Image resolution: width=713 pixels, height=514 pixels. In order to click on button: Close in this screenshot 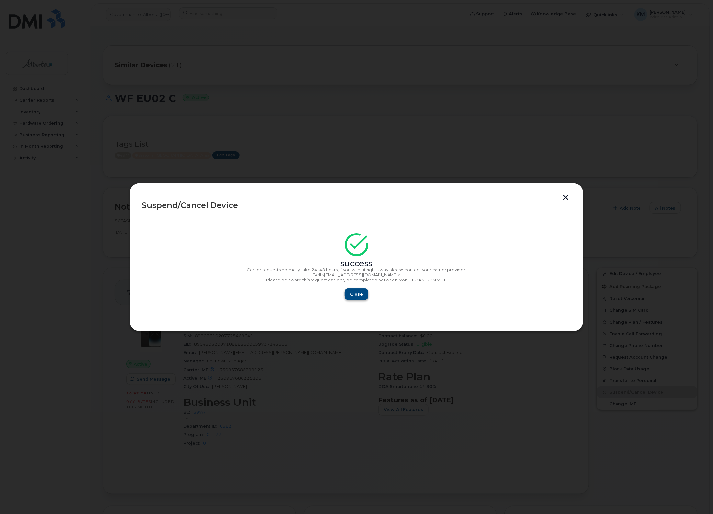, I will do `click(357, 294)`.